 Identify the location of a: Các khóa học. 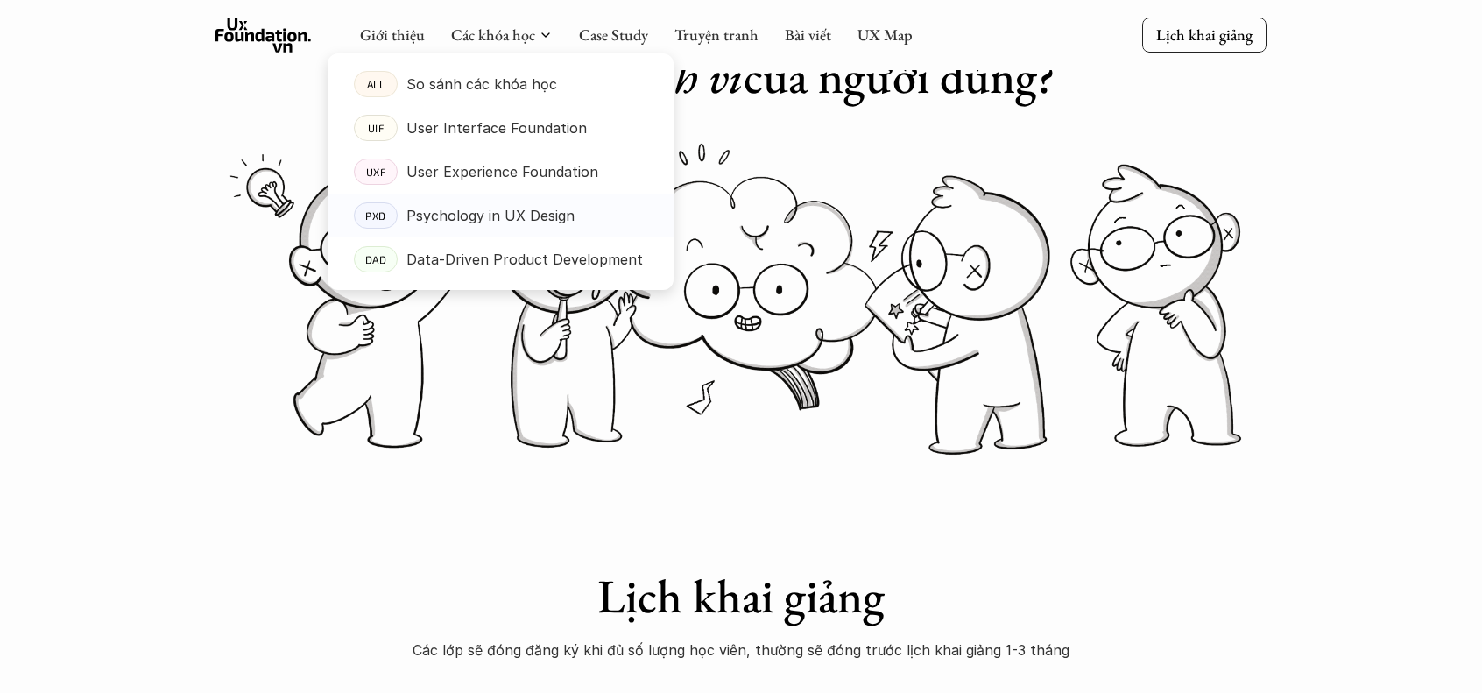
(493, 34).